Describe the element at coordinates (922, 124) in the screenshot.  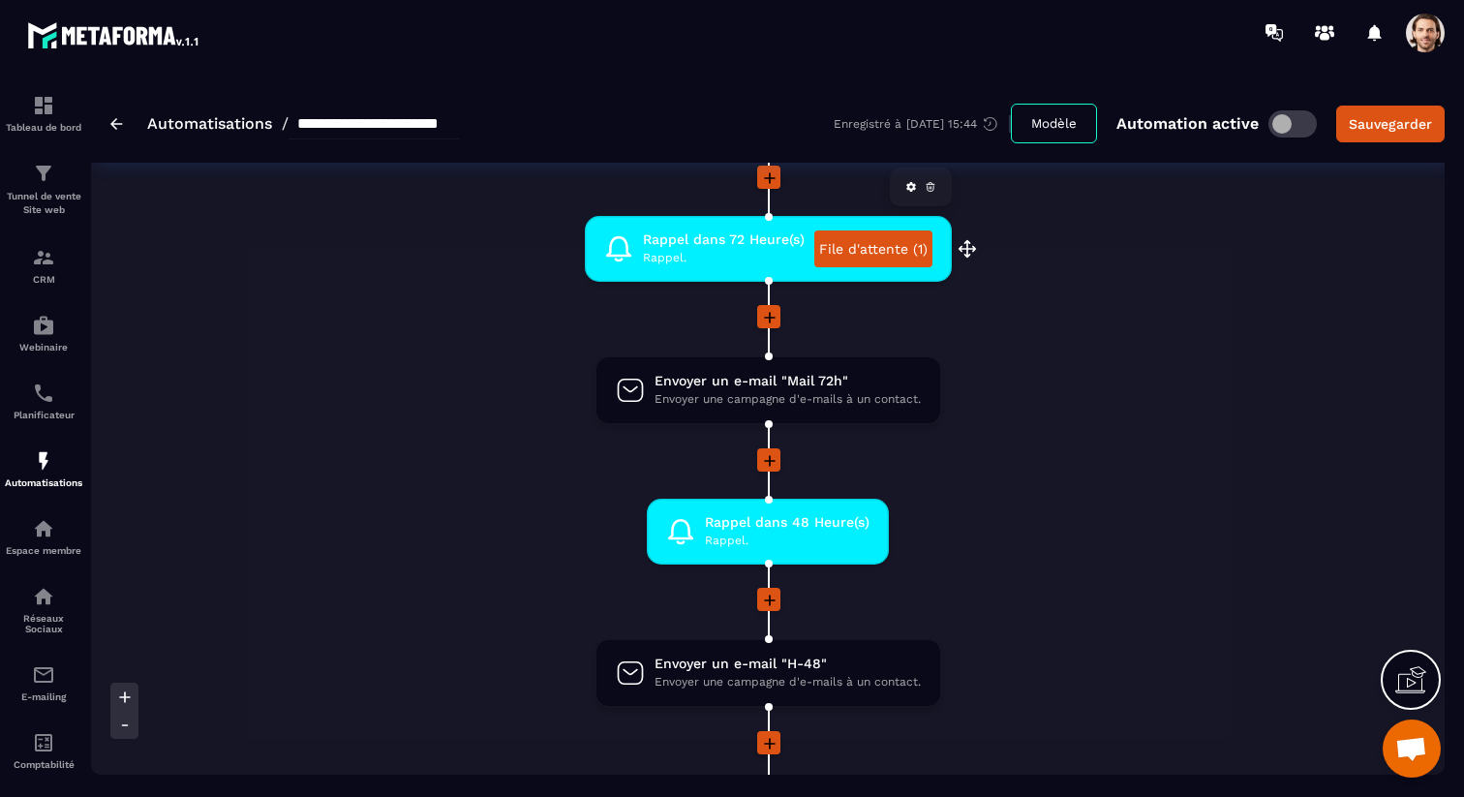
I see `div: Enregistré à` at that location.